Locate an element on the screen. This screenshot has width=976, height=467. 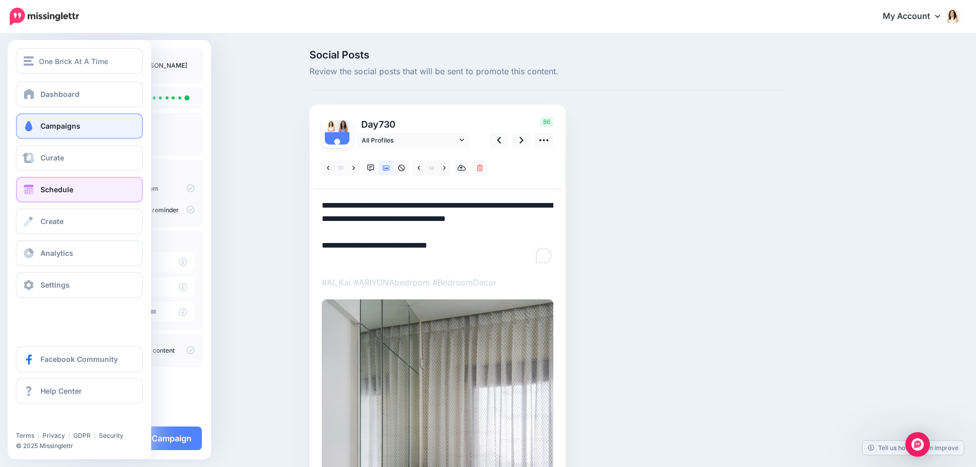
a: Create is located at coordinates (79, 221).